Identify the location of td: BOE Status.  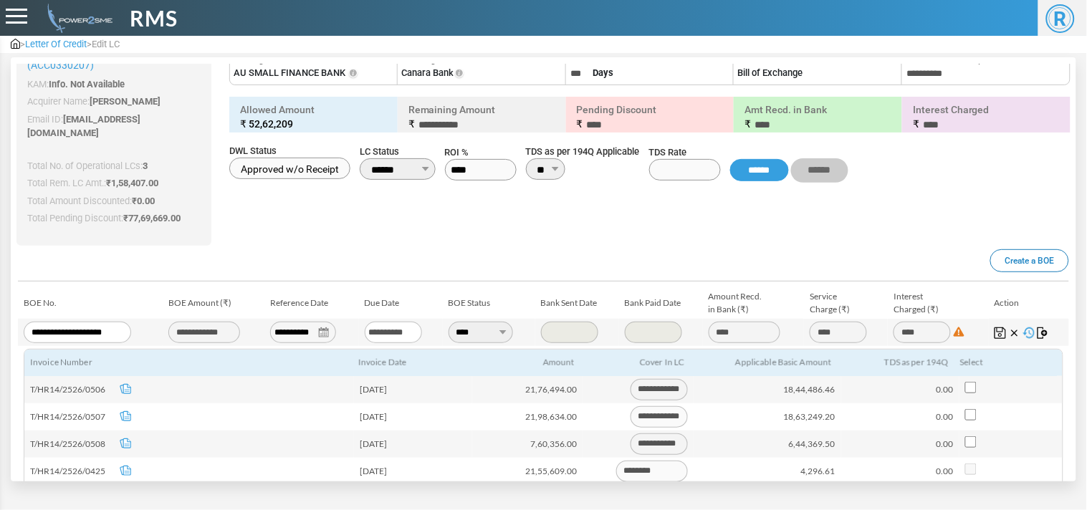
(489, 303).